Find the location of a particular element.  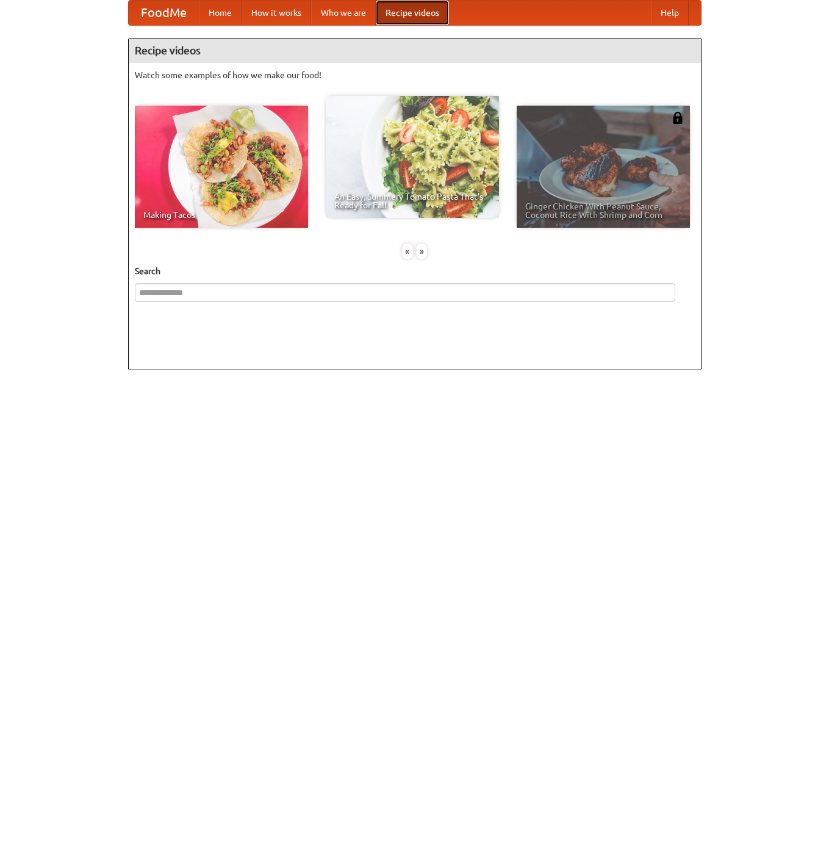

h4: Recipe videos is located at coordinates (415, 51).